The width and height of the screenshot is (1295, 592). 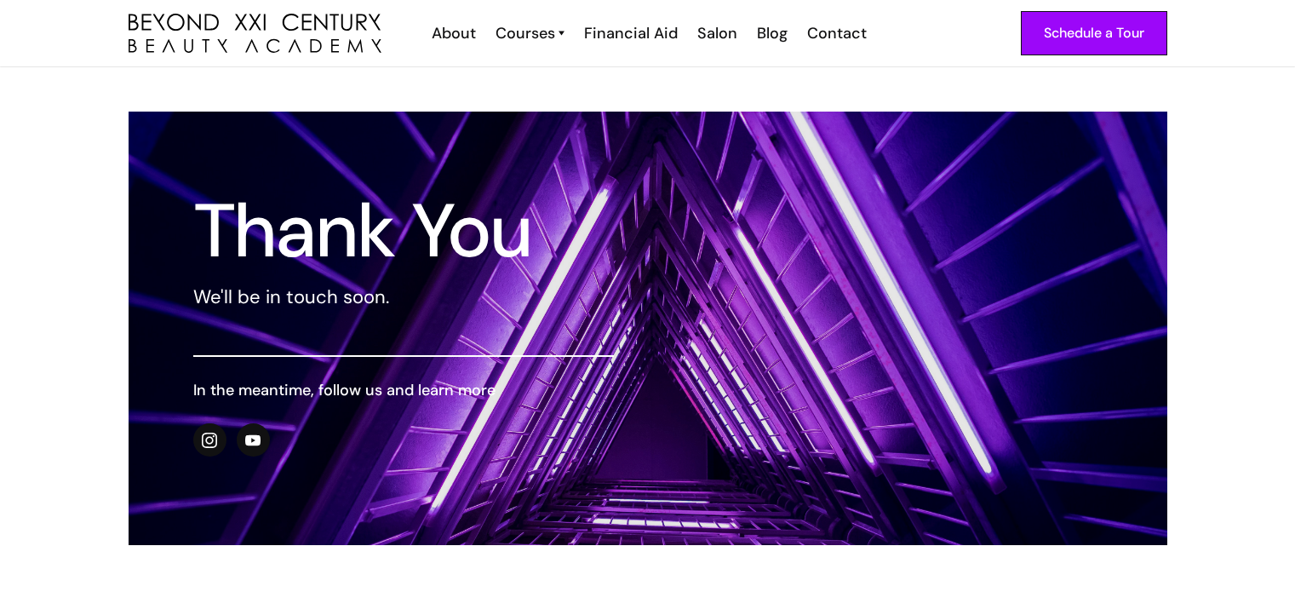 I want to click on a: About, so click(x=452, y=33).